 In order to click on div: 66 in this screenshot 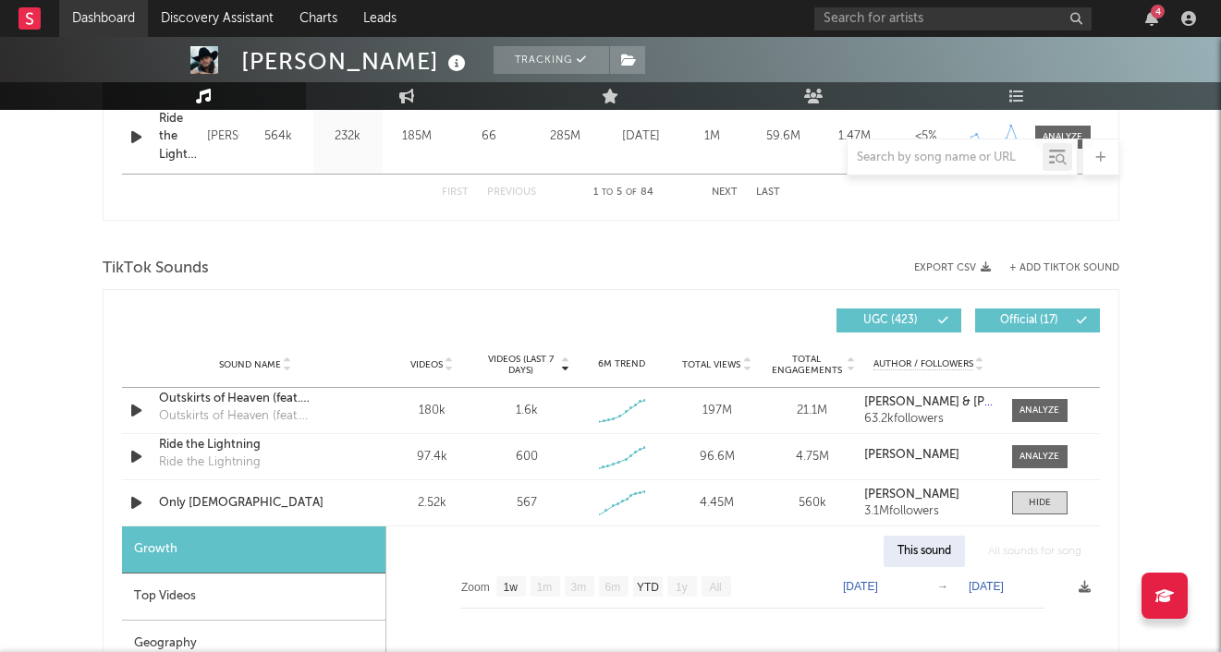, I will do `click(489, 137)`.